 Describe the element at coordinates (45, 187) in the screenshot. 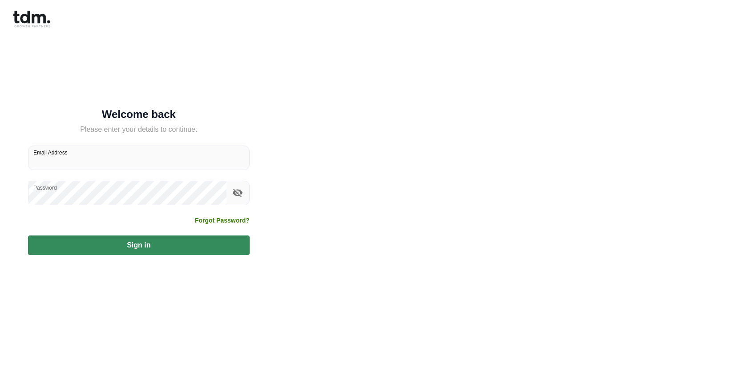

I see `label: Password` at that location.